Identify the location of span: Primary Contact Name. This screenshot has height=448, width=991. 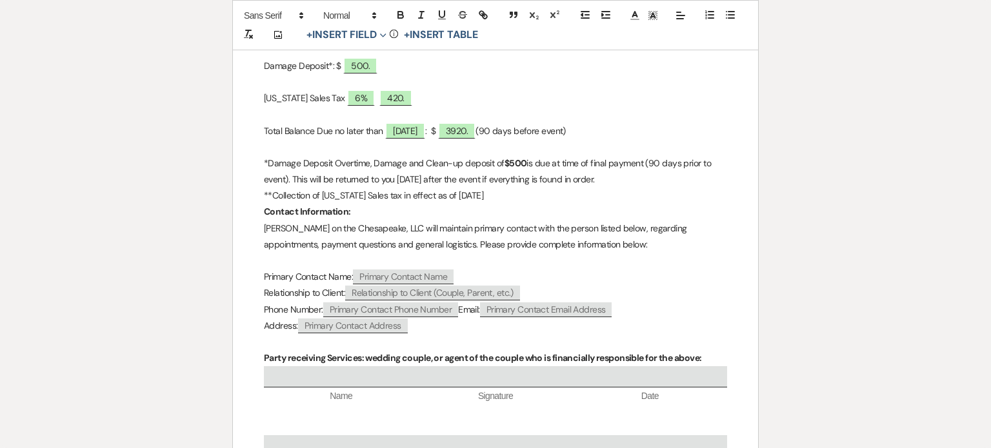
(403, 277).